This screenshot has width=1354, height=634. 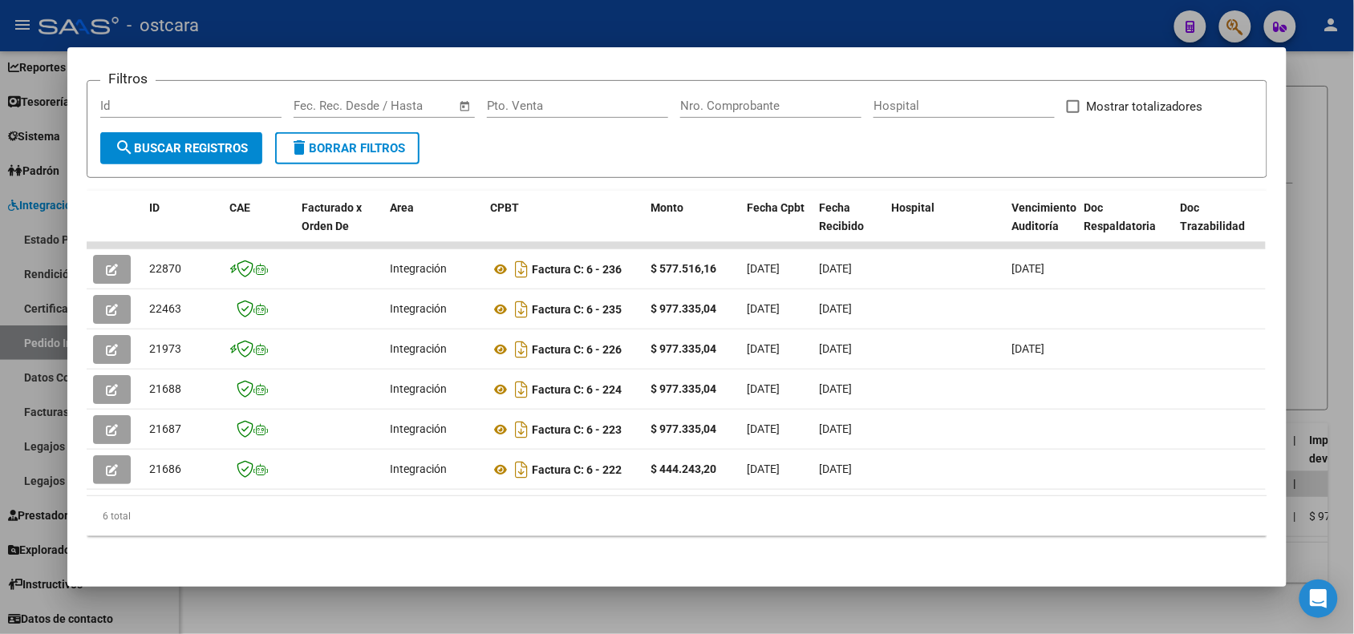 I want to click on span: Doc Respaldatoria, so click(x=1120, y=217).